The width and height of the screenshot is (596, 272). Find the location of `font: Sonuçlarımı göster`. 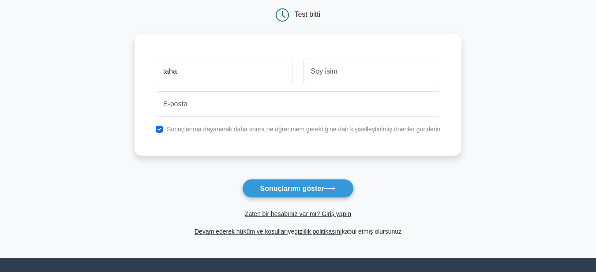

font: Sonuçlarımı göster is located at coordinates (292, 188).